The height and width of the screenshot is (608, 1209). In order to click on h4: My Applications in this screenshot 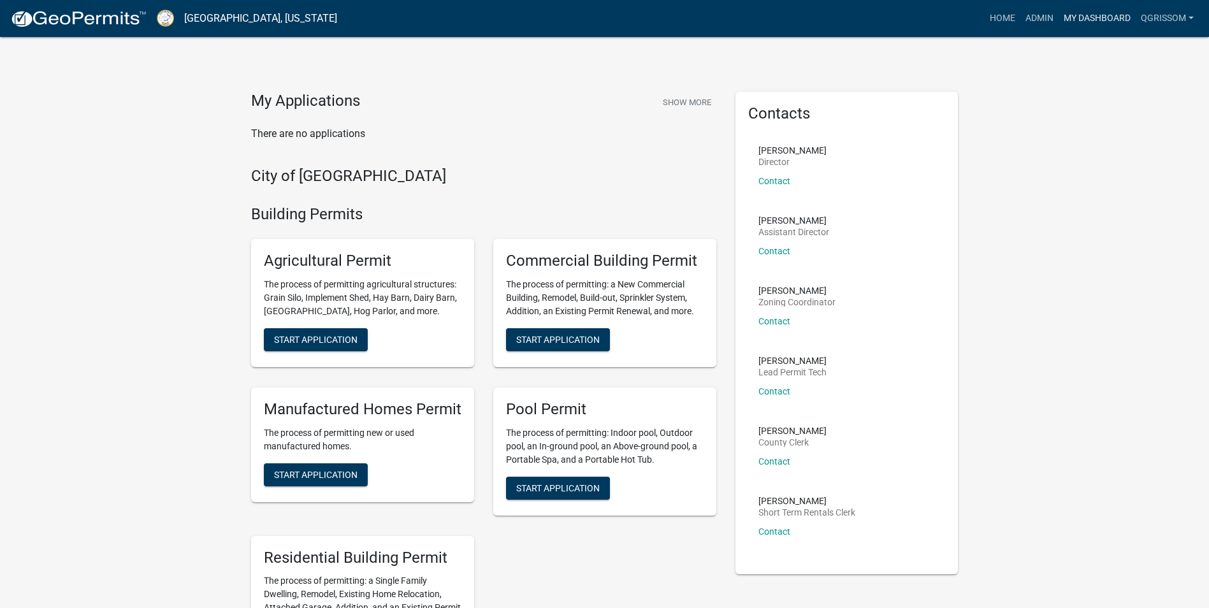, I will do `click(305, 101)`.